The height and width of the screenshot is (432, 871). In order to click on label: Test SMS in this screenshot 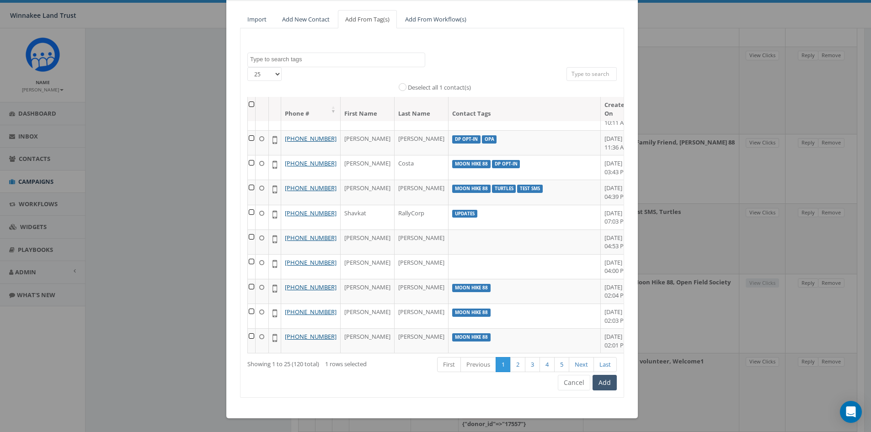, I will do `click(530, 189)`.